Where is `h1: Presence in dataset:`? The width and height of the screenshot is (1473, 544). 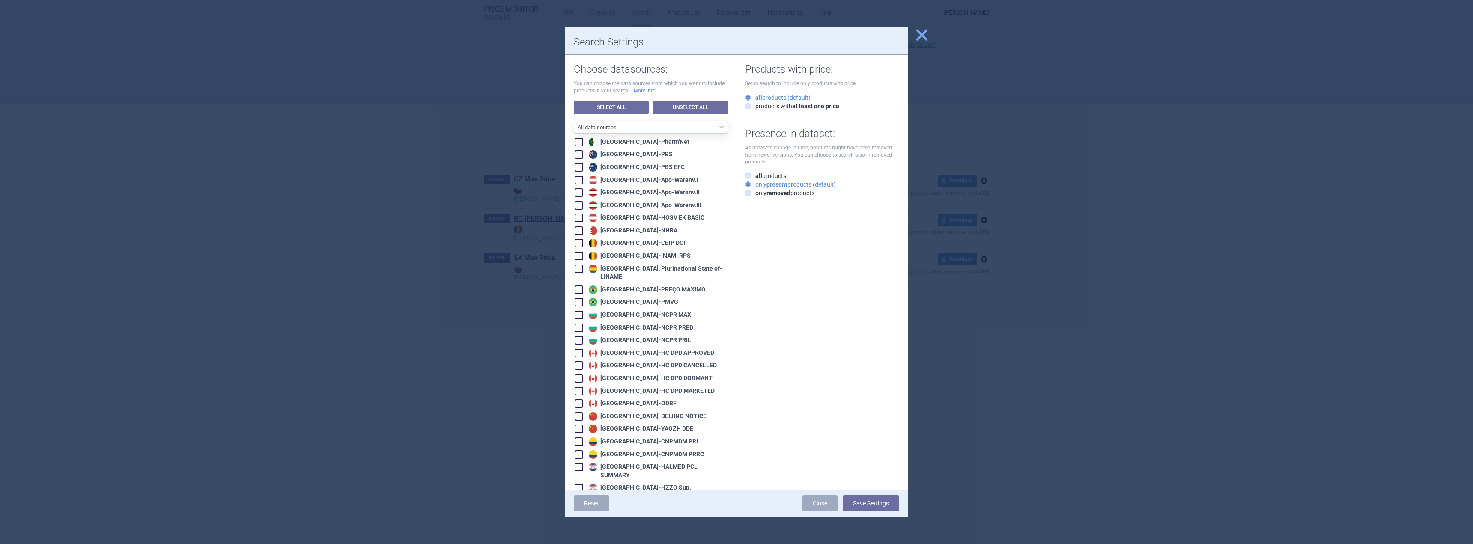
h1: Presence in dataset: is located at coordinates (822, 134).